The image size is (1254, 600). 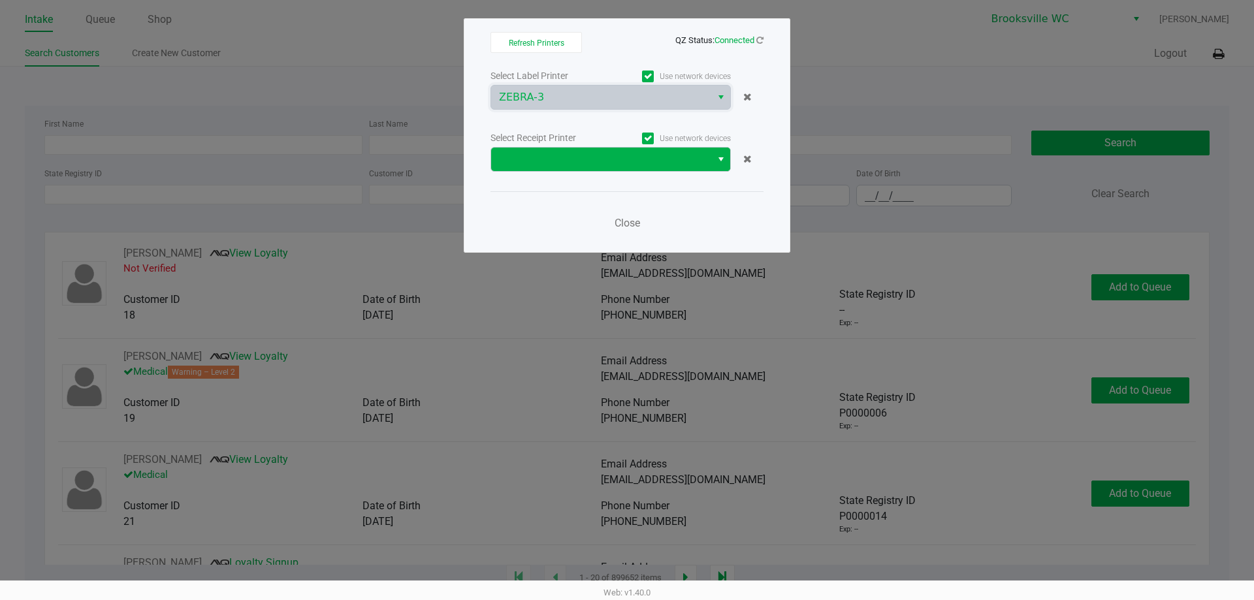 What do you see at coordinates (734, 40) in the screenshot?
I see `span: Connected` at bounding box center [734, 40].